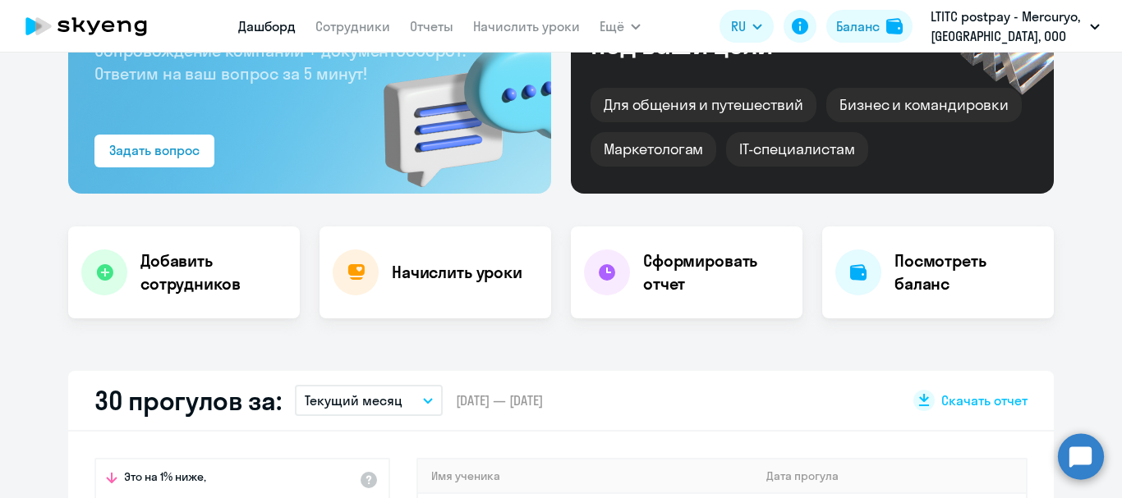 This screenshot has width=1122, height=498. I want to click on button: RU, so click(746, 26).